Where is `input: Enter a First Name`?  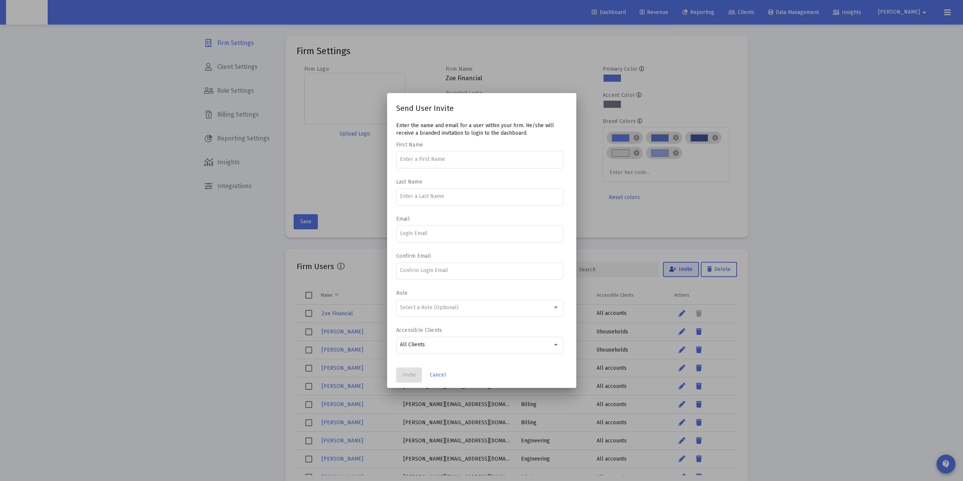 input: Enter a First Name is located at coordinates (480, 159).